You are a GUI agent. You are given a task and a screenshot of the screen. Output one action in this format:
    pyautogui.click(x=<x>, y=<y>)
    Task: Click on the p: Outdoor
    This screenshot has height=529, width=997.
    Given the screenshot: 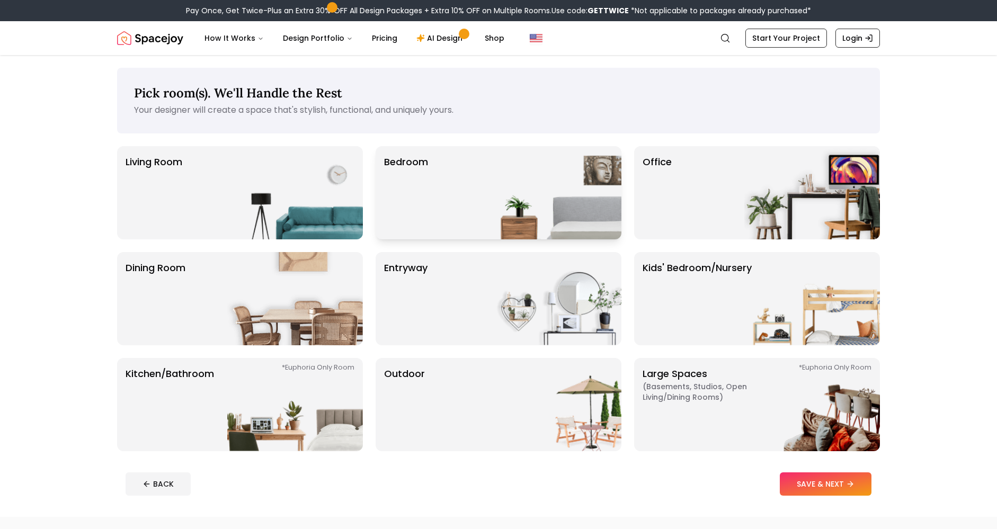 What is the action you would take?
    pyautogui.click(x=404, y=405)
    